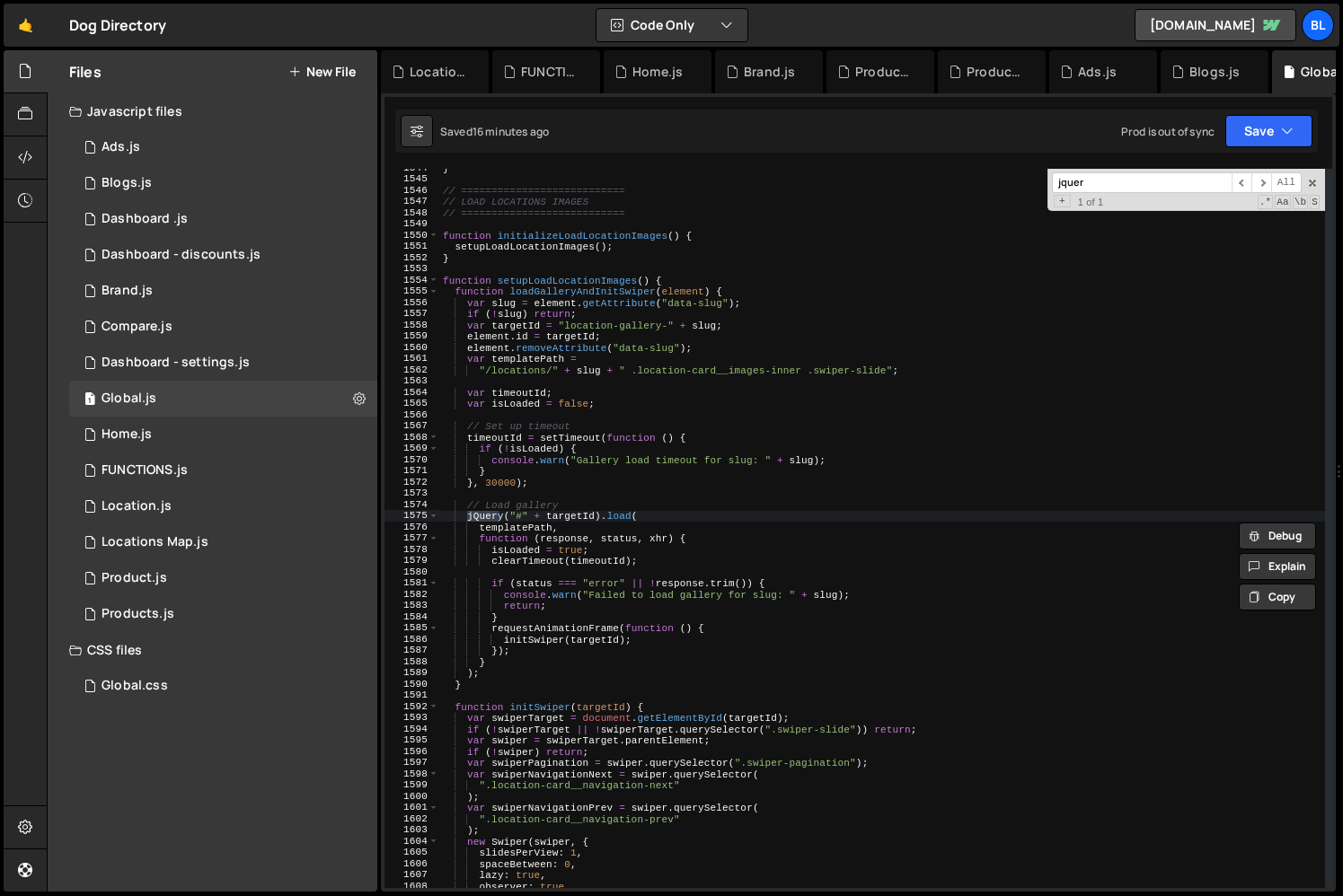  I want to click on div: 1559, so click(411, 336).